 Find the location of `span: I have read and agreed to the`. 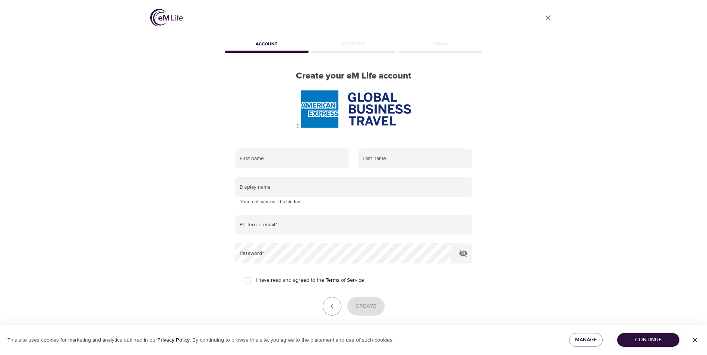

span: I have read and agreed to the is located at coordinates (310, 281).